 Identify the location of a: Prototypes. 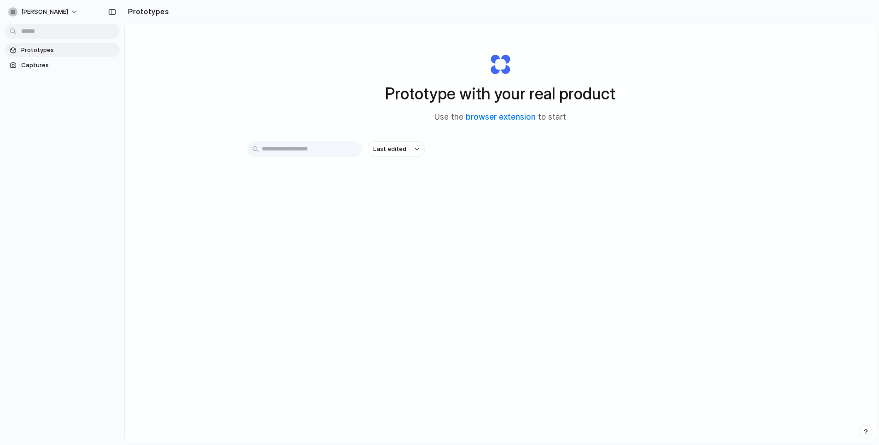
(62, 50).